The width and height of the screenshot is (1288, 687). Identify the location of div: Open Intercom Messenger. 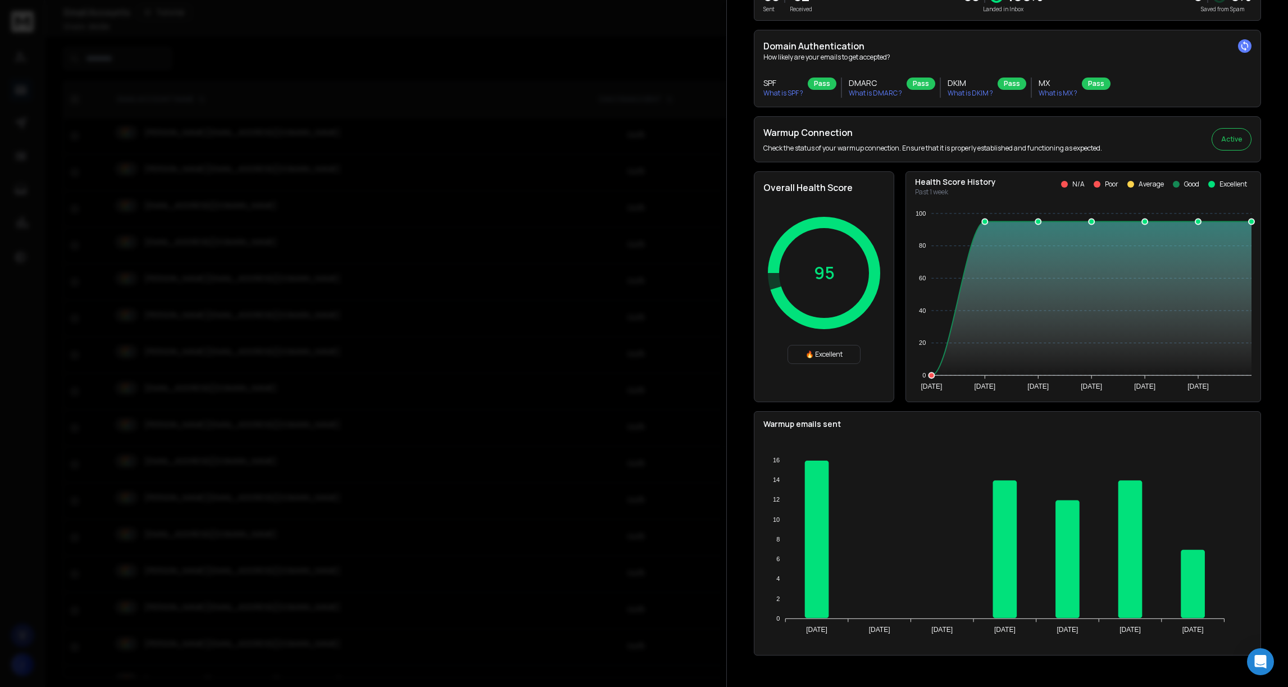
(1261, 662).